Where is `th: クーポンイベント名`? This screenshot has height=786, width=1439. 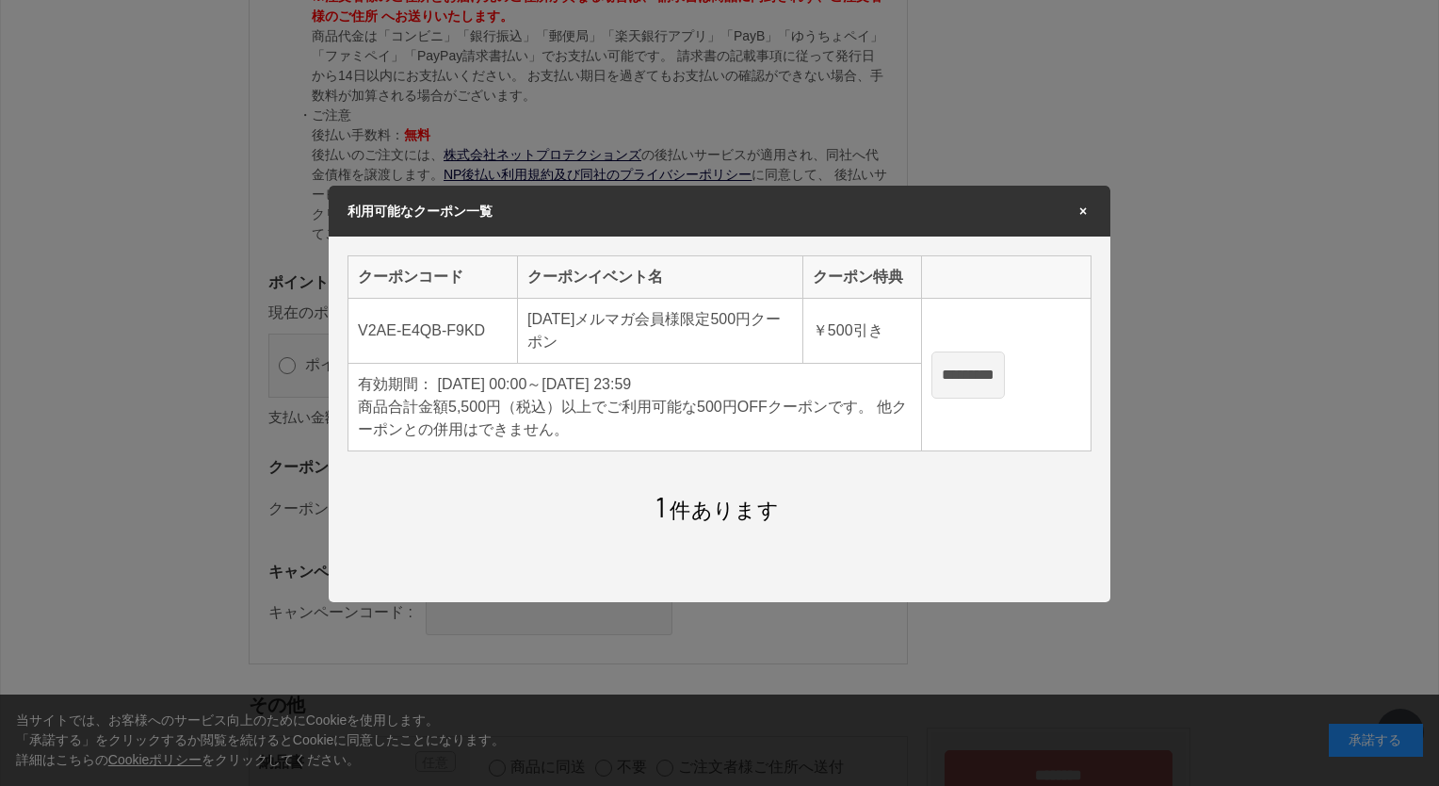 th: クーポンイベント名 is located at coordinates (660, 277).